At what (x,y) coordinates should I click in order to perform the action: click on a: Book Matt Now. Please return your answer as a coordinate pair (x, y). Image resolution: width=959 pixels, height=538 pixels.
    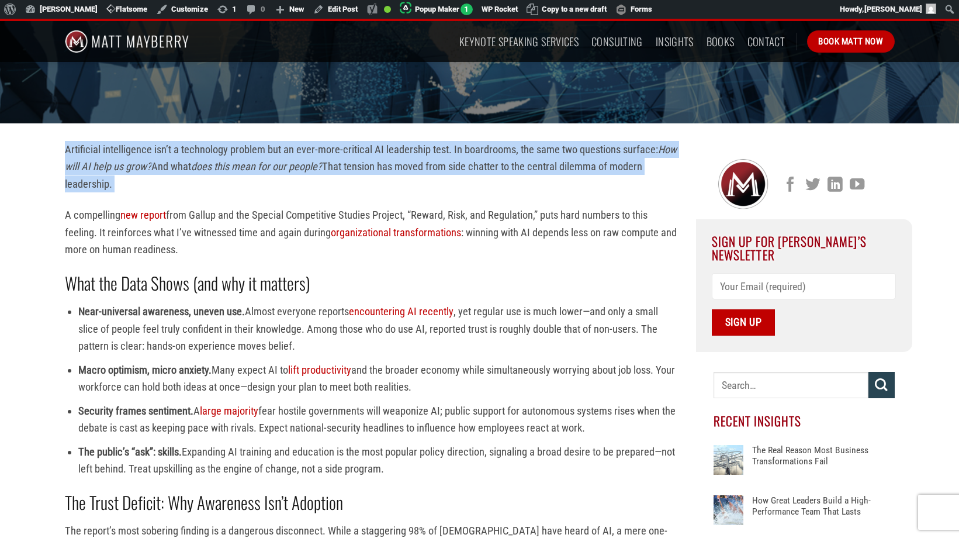
    Looking at the image, I should click on (850, 41).